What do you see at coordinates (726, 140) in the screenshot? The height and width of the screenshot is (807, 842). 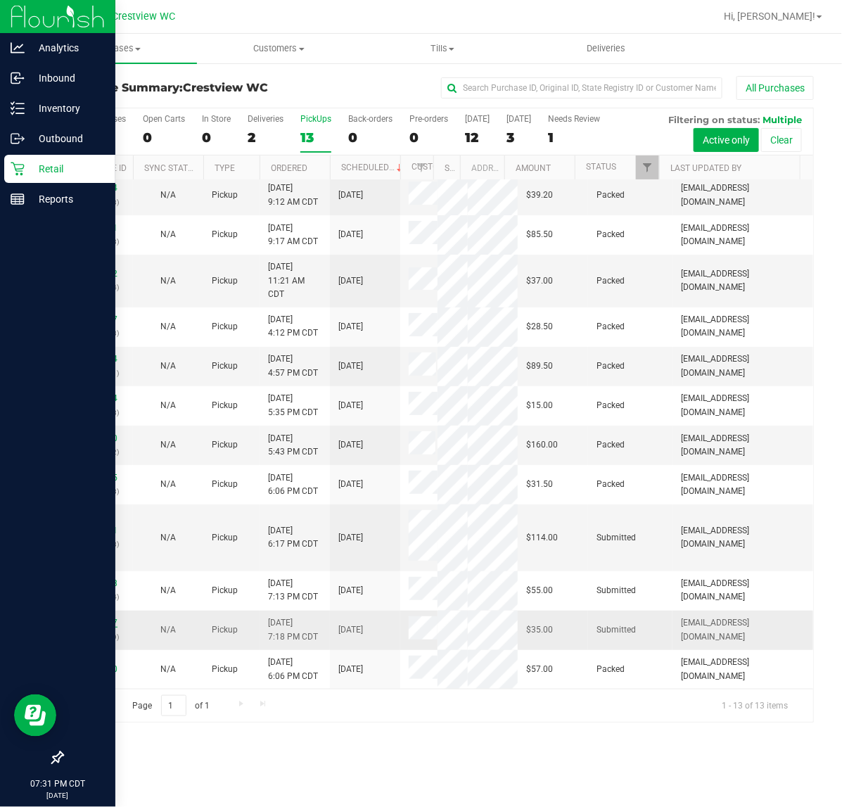 I see `button: Active only` at bounding box center [726, 140].